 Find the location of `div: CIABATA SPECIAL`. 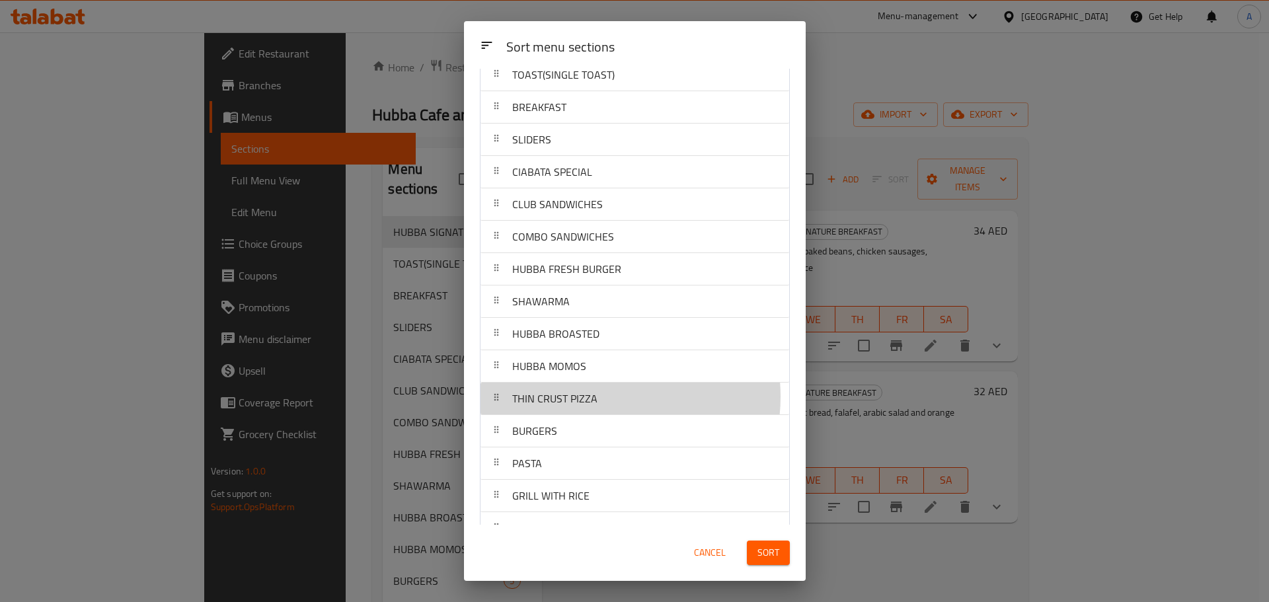

div: CIABATA SPECIAL is located at coordinates (634, 172).